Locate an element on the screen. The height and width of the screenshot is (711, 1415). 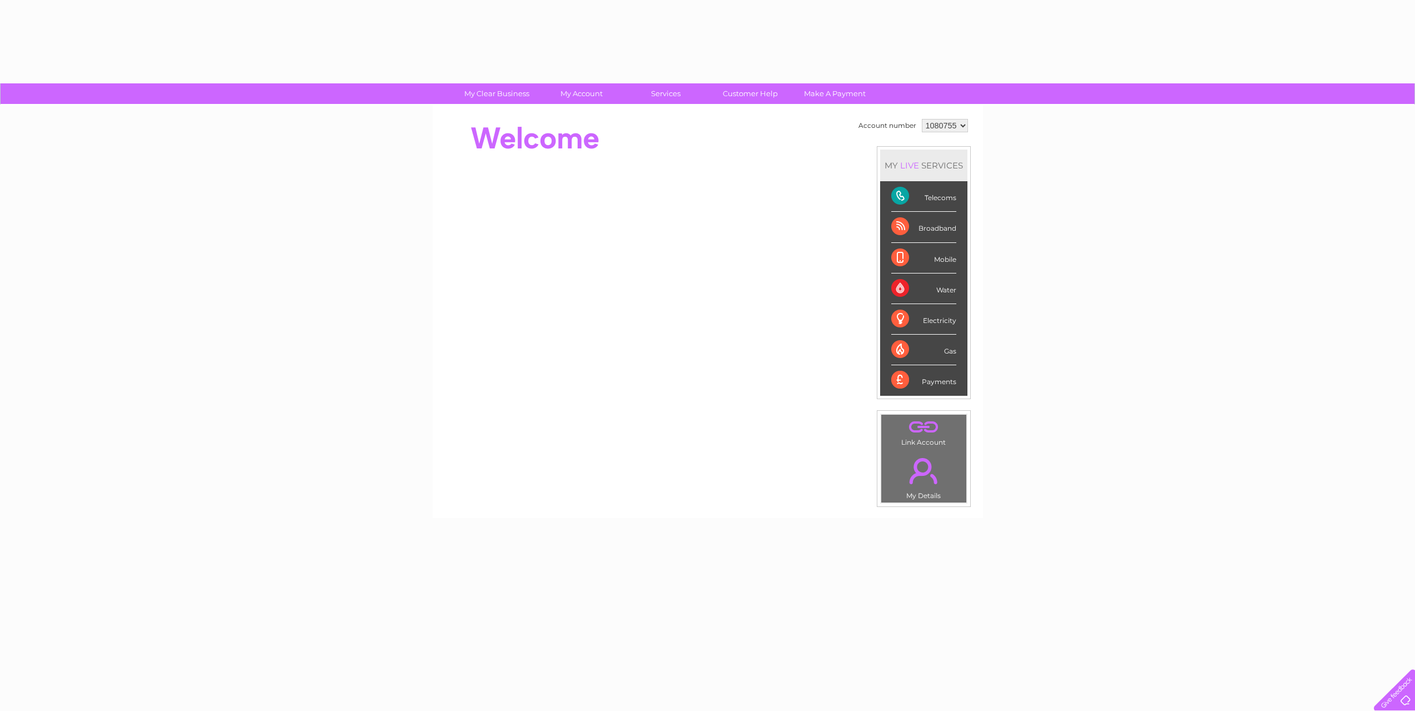
a: Make A Payment is located at coordinates (834, 93).